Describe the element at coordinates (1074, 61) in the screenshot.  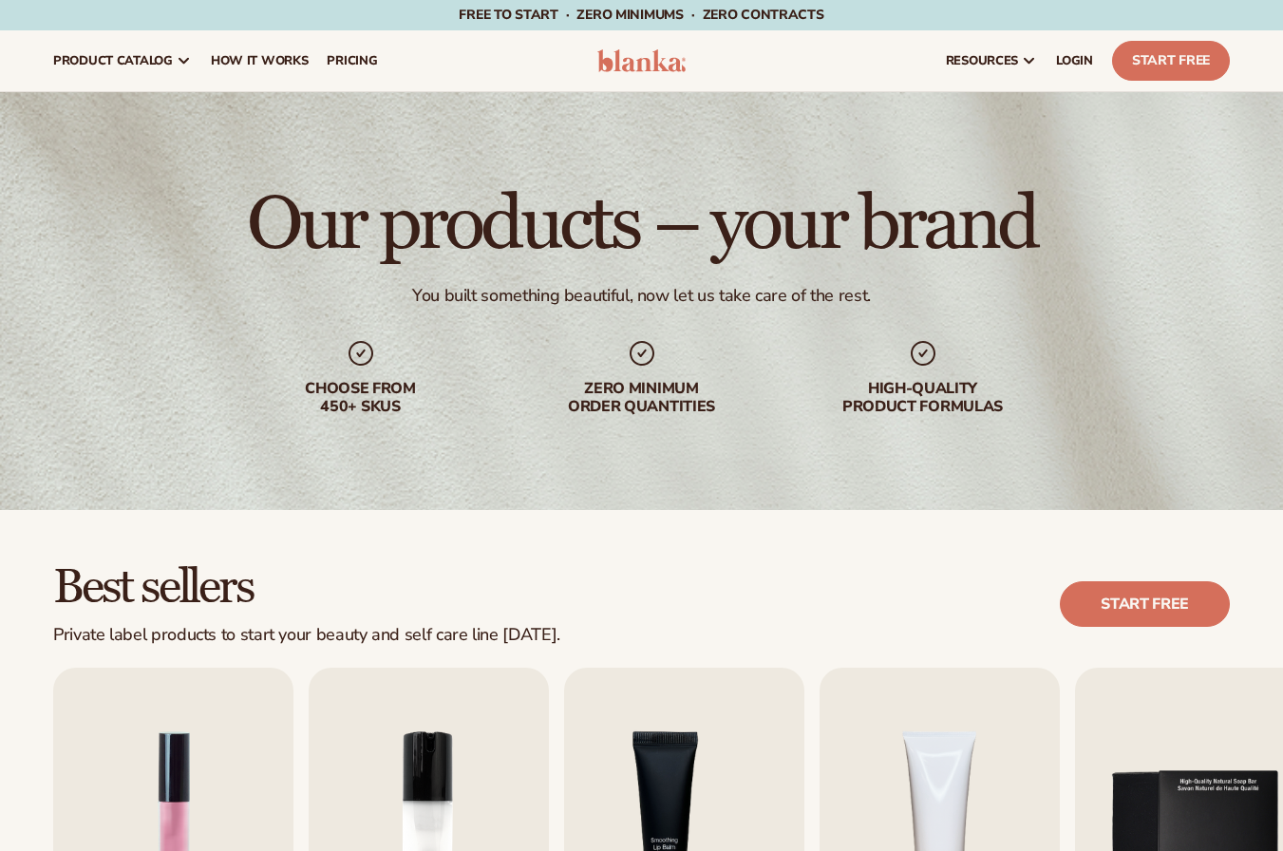
I see `span: LOGIN` at that location.